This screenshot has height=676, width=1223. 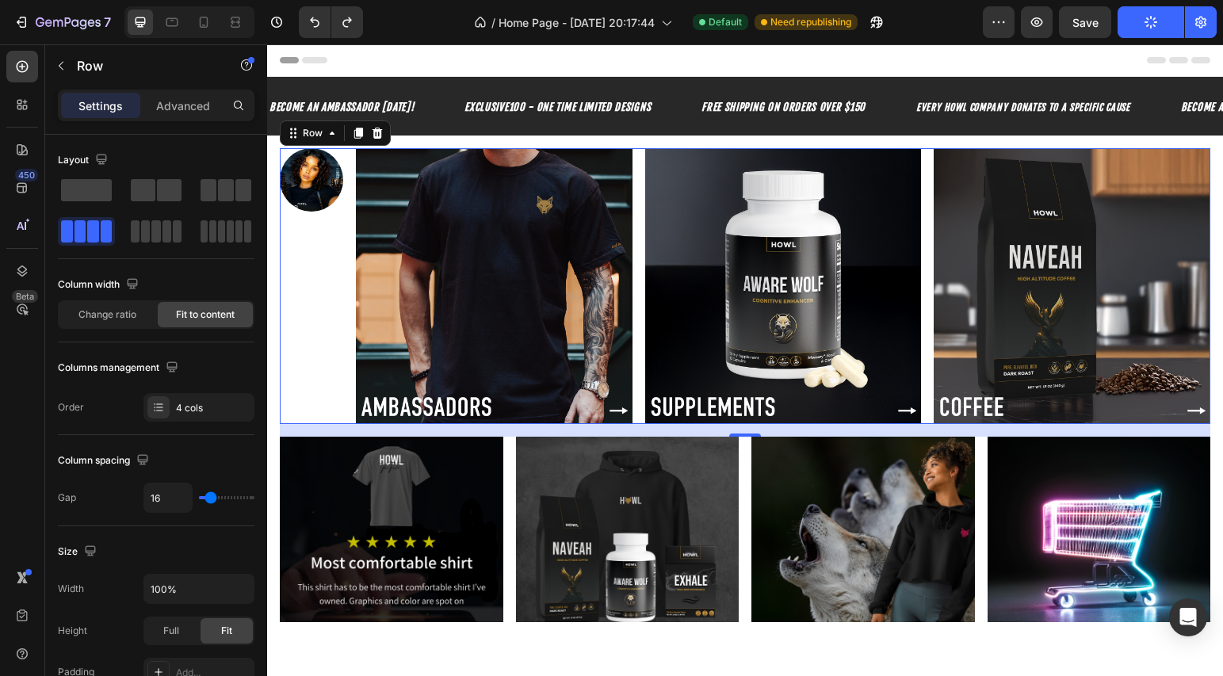 I want to click on strong: FREE SHIPPING ON ORDERS OVER $150, so click(x=516, y=63).